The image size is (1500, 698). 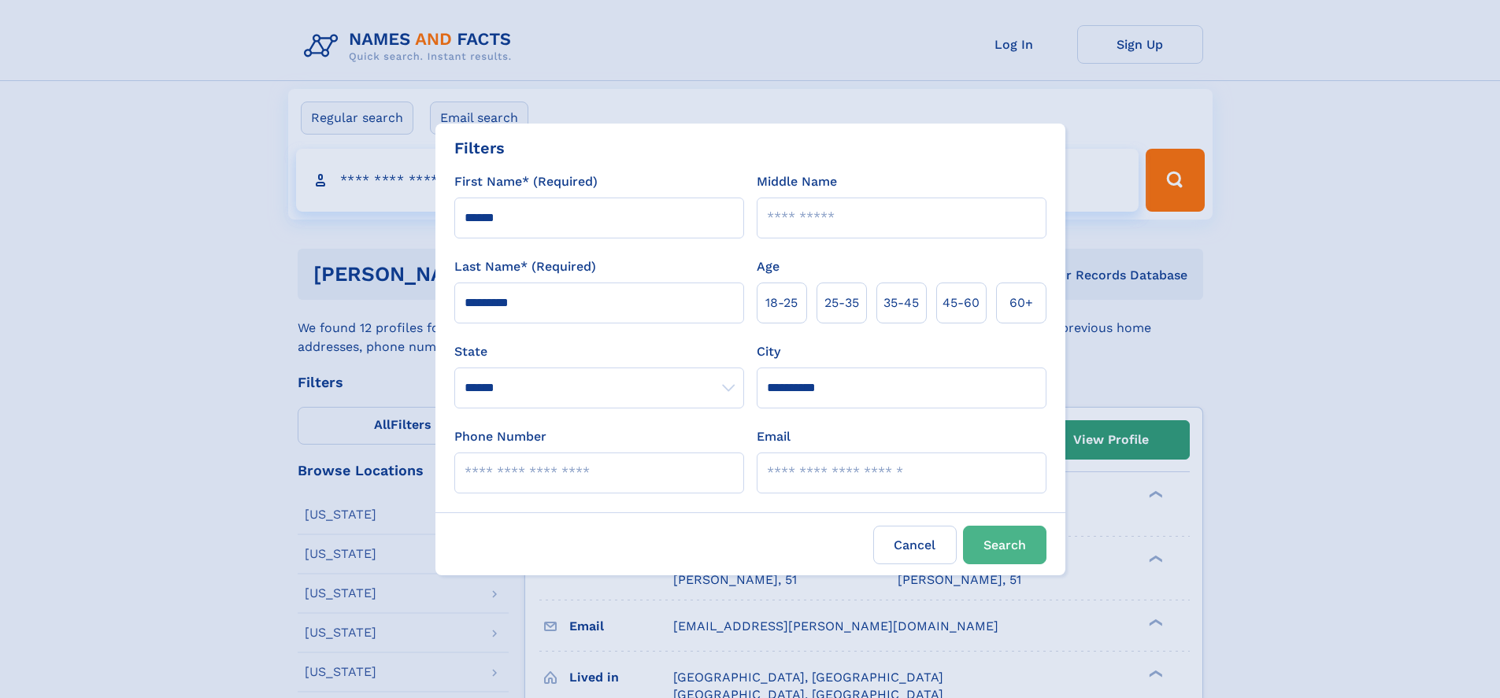 What do you see at coordinates (773, 437) in the screenshot?
I see `label: Email` at bounding box center [773, 437].